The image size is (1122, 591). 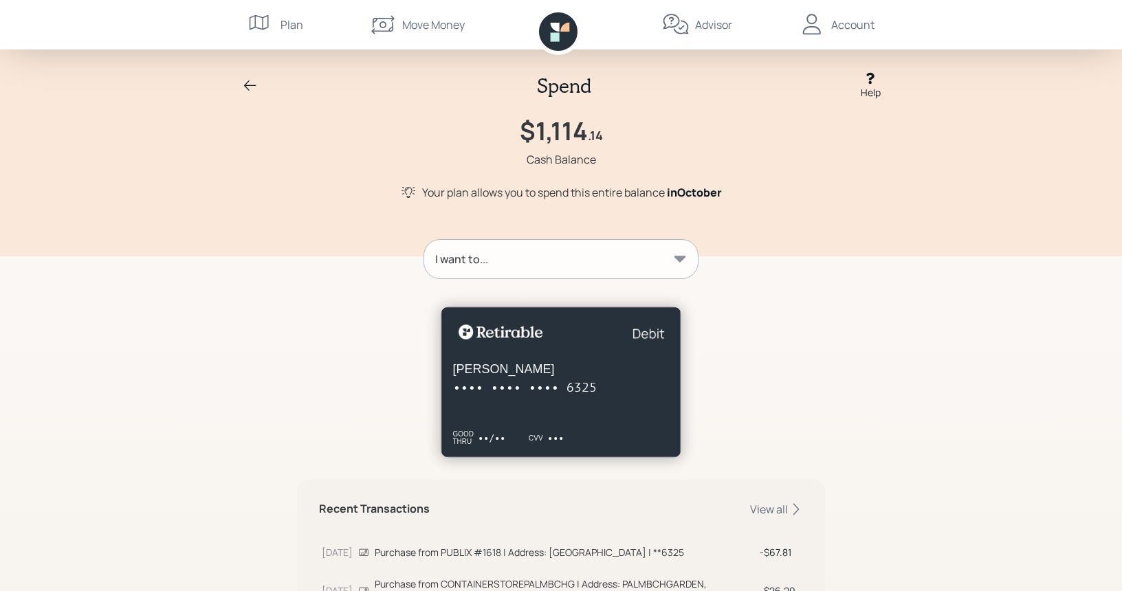 What do you see at coordinates (561, 159) in the screenshot?
I see `div: Cash Balance` at bounding box center [561, 159].